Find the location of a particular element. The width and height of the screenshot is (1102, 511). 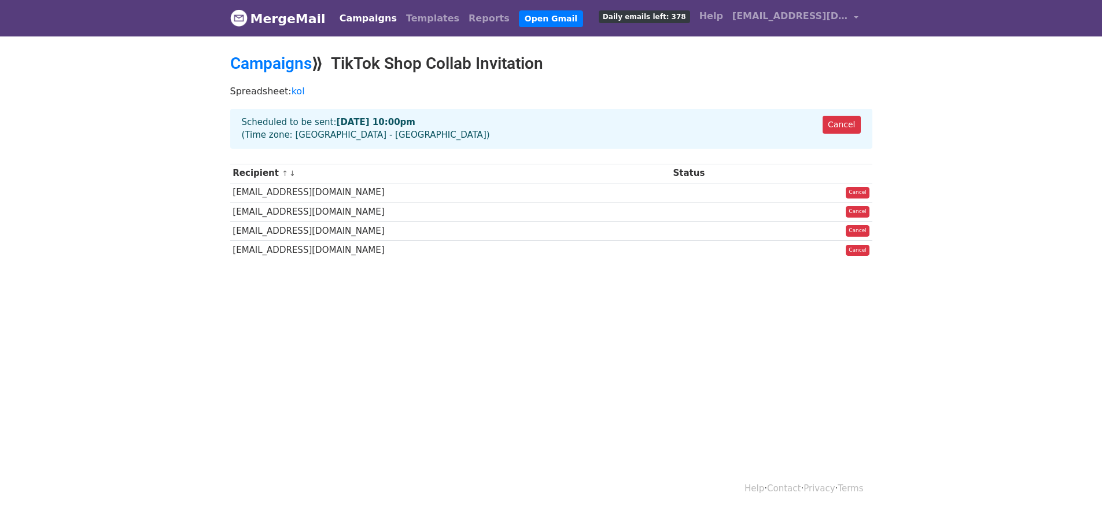

a: Privacy is located at coordinates (819, 488).